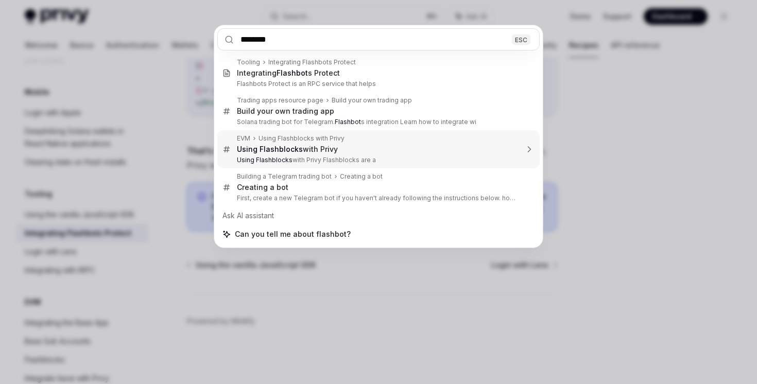  Describe the element at coordinates (312, 62) in the screenshot. I see `div: Integrating Flashbots Protect` at that location.